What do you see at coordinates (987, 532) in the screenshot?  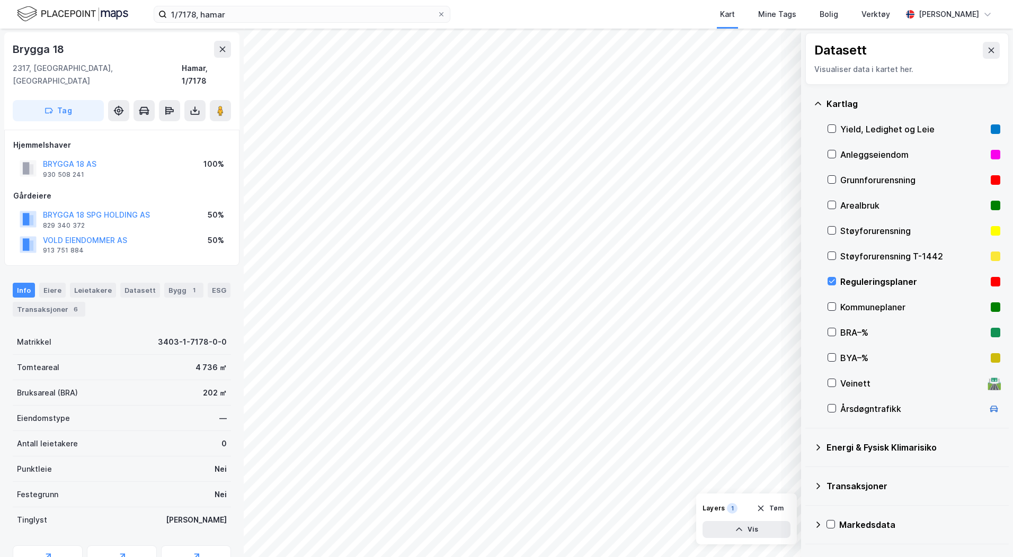 I see `div: Kontrollprogram for chat` at bounding box center [987, 532].